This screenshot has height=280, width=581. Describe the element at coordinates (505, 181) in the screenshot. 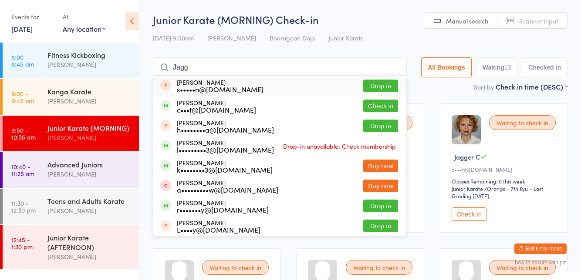

I see `div: Classes Remaining: 0 this week` at that location.